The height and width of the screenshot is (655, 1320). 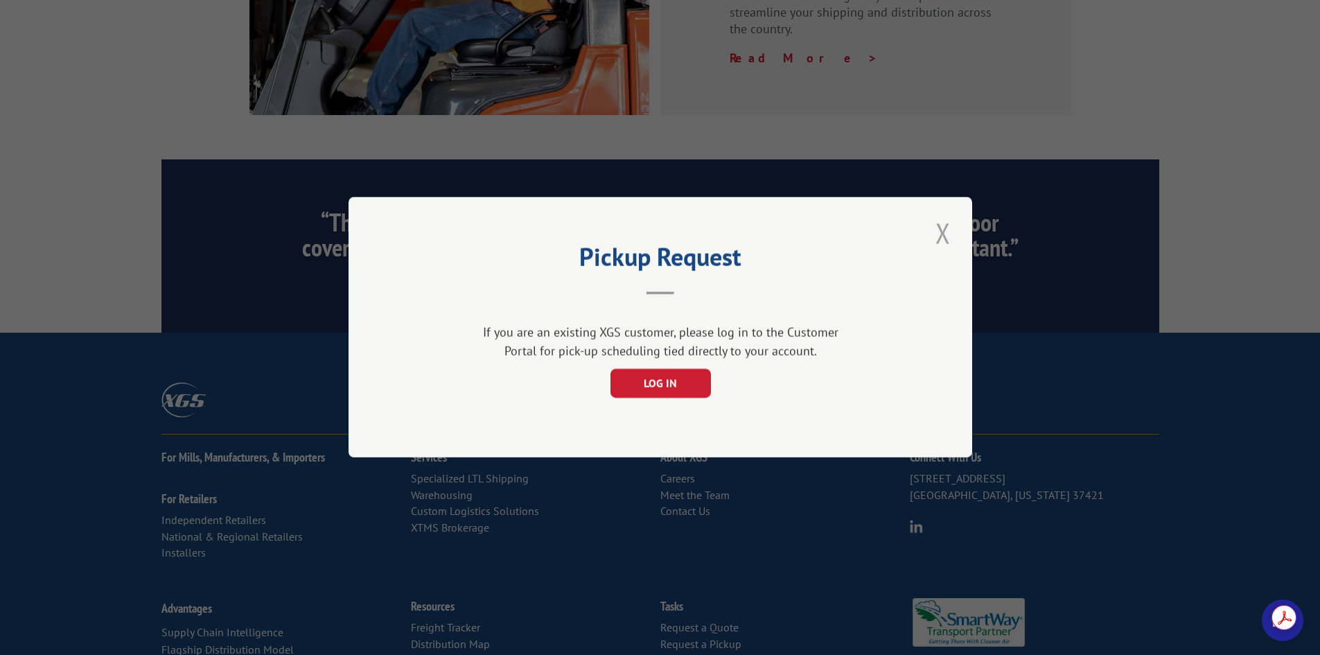 What do you see at coordinates (660, 342) in the screenshot?
I see `div: If you are an existing XGS customer, please log in to the Customer Portal for pick-up scheduling ...` at bounding box center [660, 342].